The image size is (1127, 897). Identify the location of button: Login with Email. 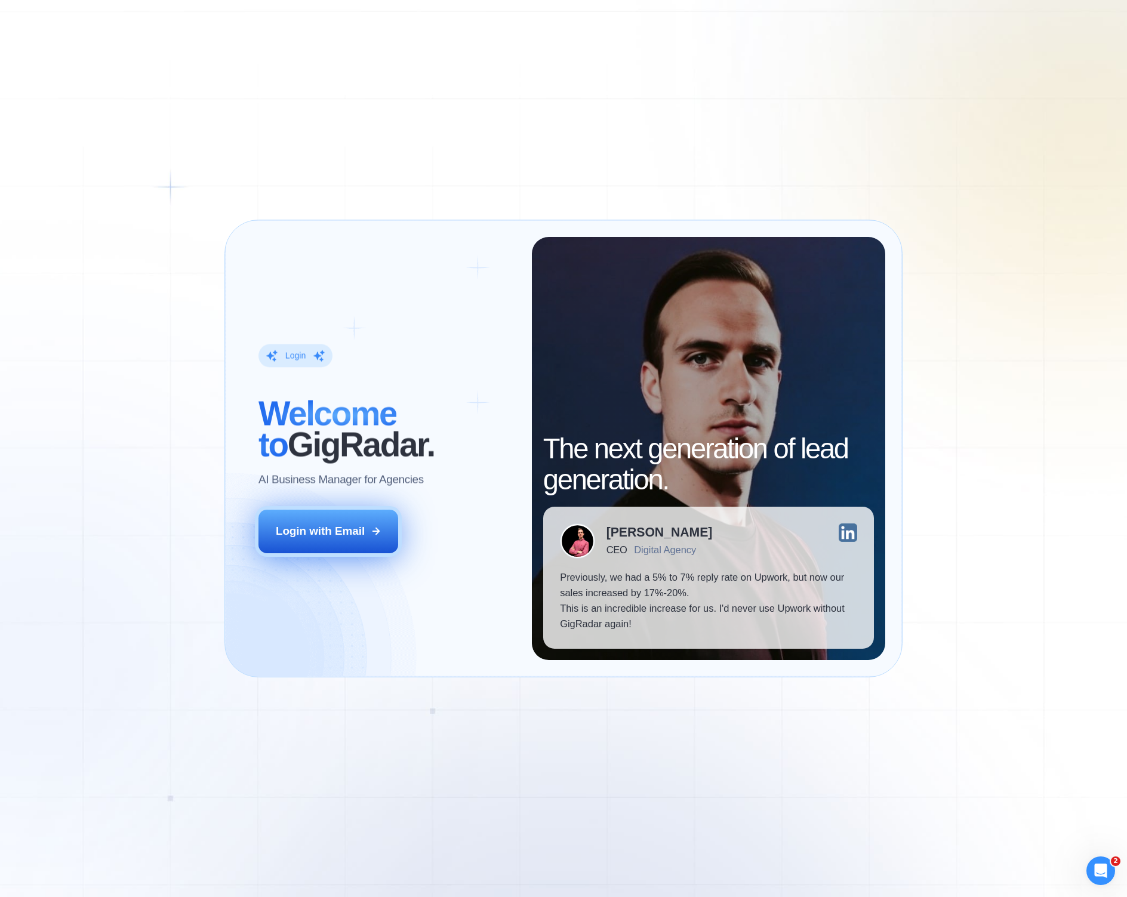
(328, 531).